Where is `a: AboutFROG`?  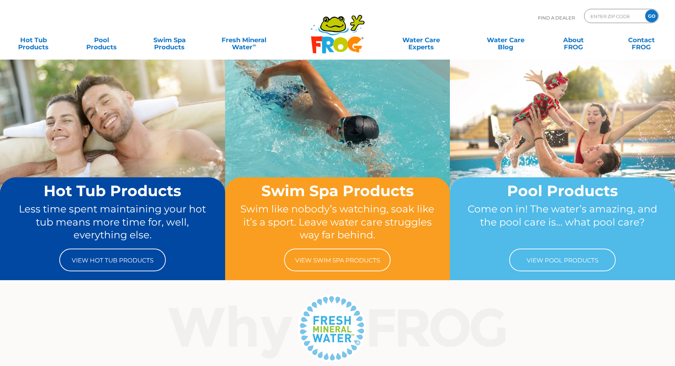 a: AboutFROG is located at coordinates (573, 40).